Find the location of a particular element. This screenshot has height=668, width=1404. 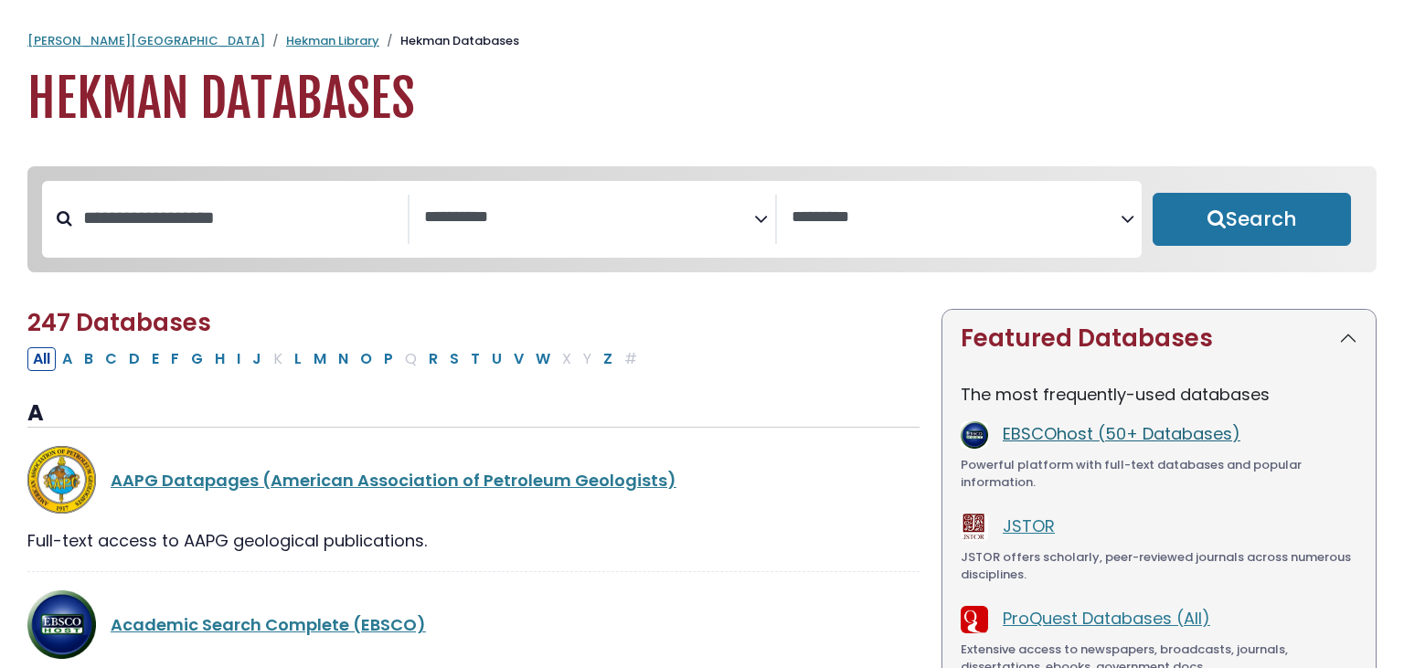

button: Filter Results L is located at coordinates (298, 359).